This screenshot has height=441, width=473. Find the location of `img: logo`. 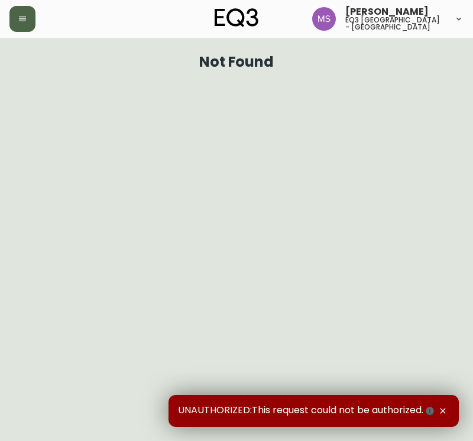

img: logo is located at coordinates (236, 18).